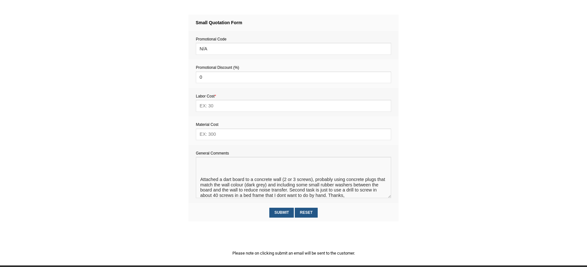 Image resolution: width=587 pixels, height=267 pixels. I want to click on strong: Small Quotation Form, so click(219, 23).